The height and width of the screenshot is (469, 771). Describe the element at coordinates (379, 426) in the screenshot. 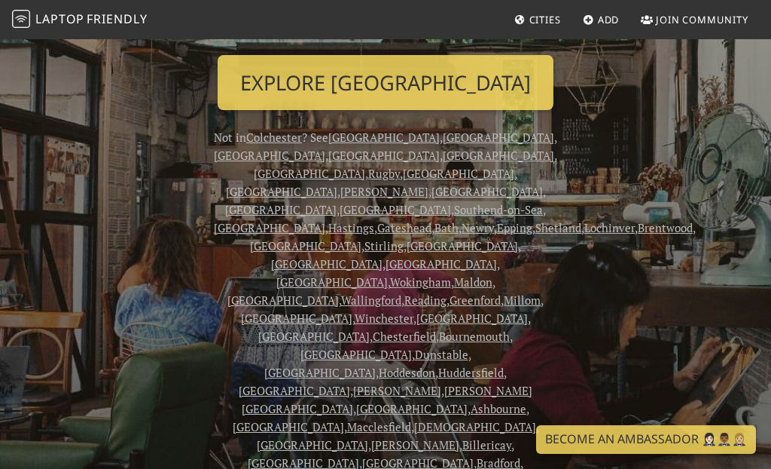

I see `a: Macclesfield` at that location.